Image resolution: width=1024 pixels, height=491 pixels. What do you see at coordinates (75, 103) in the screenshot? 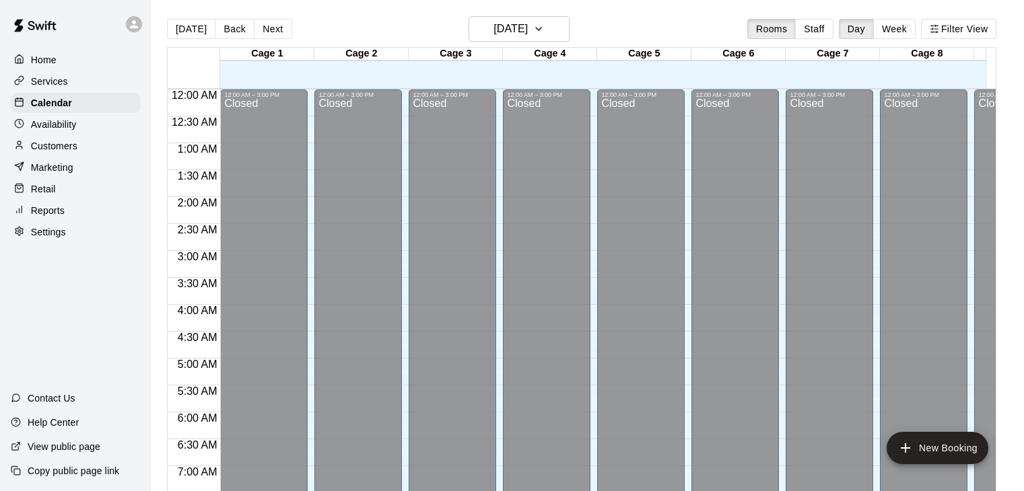
I see `a: Calendar` at bounding box center [75, 103].